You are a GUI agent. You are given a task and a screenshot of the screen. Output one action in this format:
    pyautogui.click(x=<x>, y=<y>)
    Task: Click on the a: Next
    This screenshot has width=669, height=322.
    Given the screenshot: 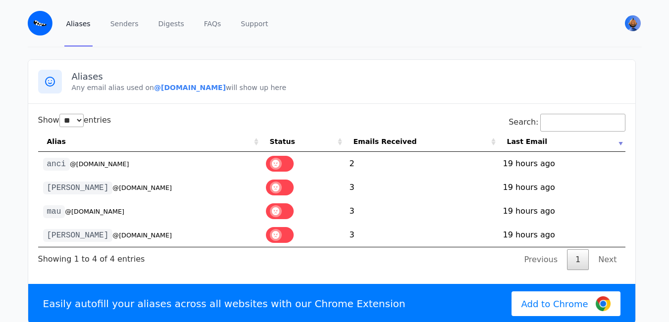 What is the action you would take?
    pyautogui.click(x=607, y=260)
    